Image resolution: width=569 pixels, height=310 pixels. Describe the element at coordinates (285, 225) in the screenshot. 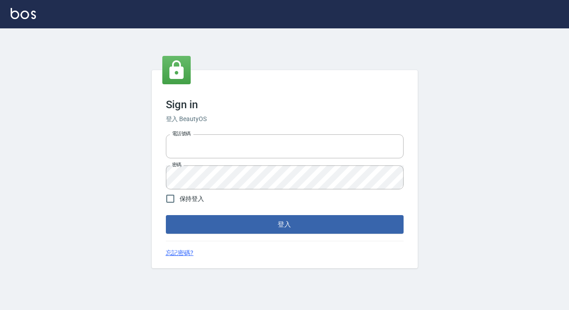

I see `button: 登入` at that location.